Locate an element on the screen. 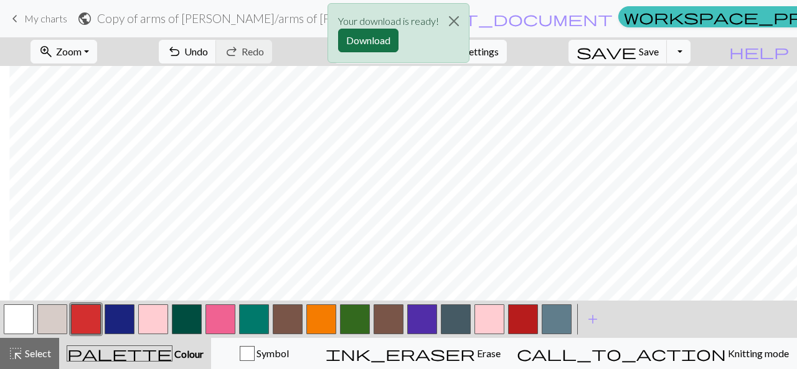  span: Knitting mode is located at coordinates (757, 353).